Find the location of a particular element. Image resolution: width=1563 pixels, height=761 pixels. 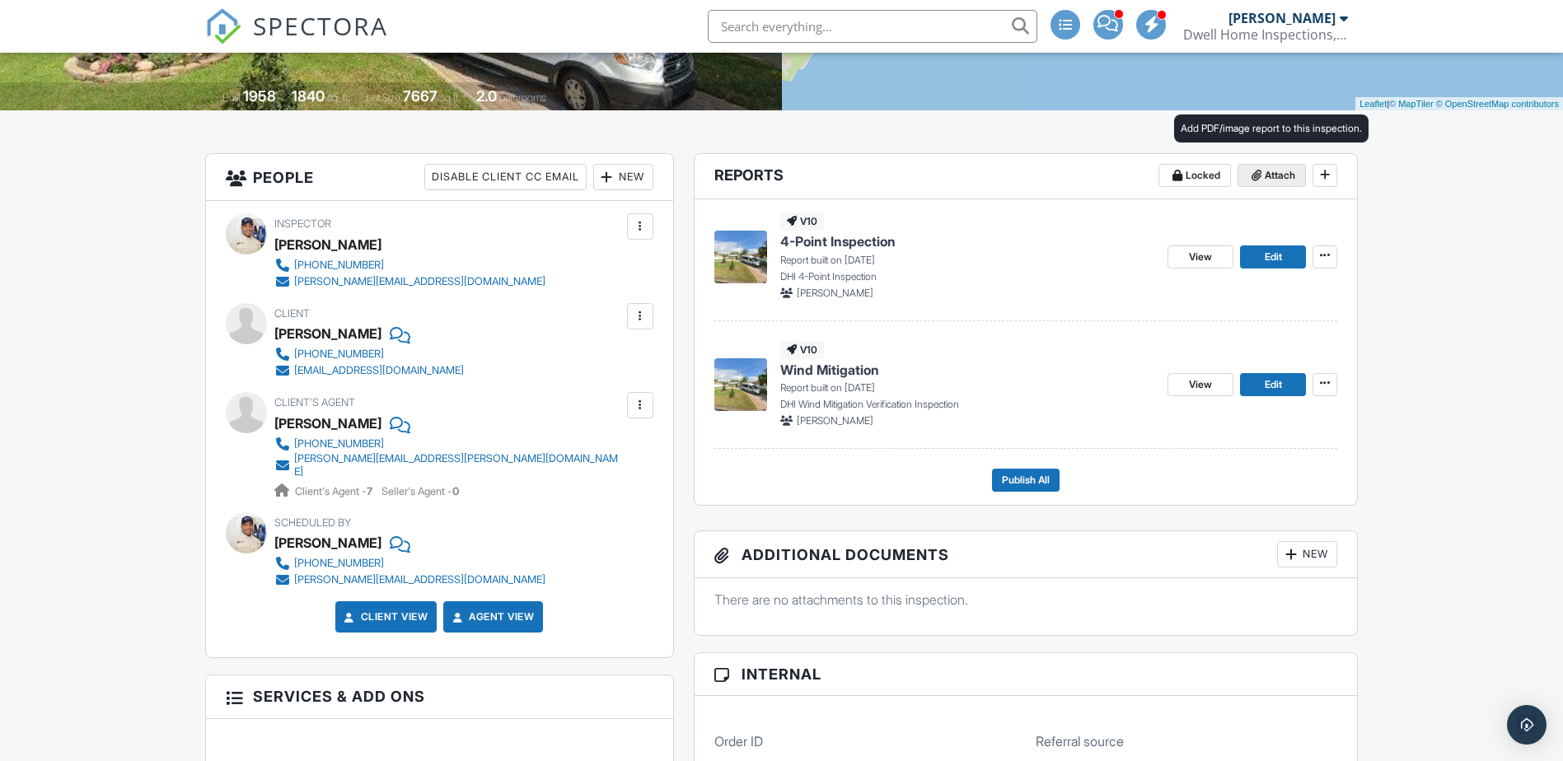

span: Client's Agent is located at coordinates (315, 402).